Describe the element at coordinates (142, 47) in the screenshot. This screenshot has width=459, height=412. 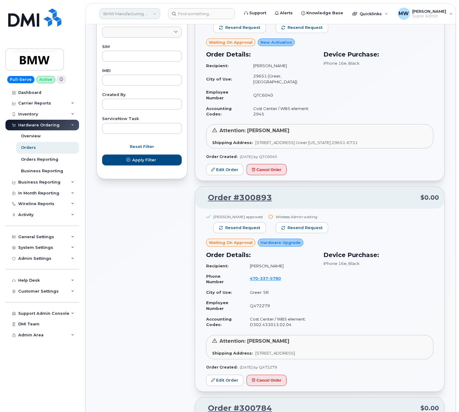
I see `label: SIM` at that location.